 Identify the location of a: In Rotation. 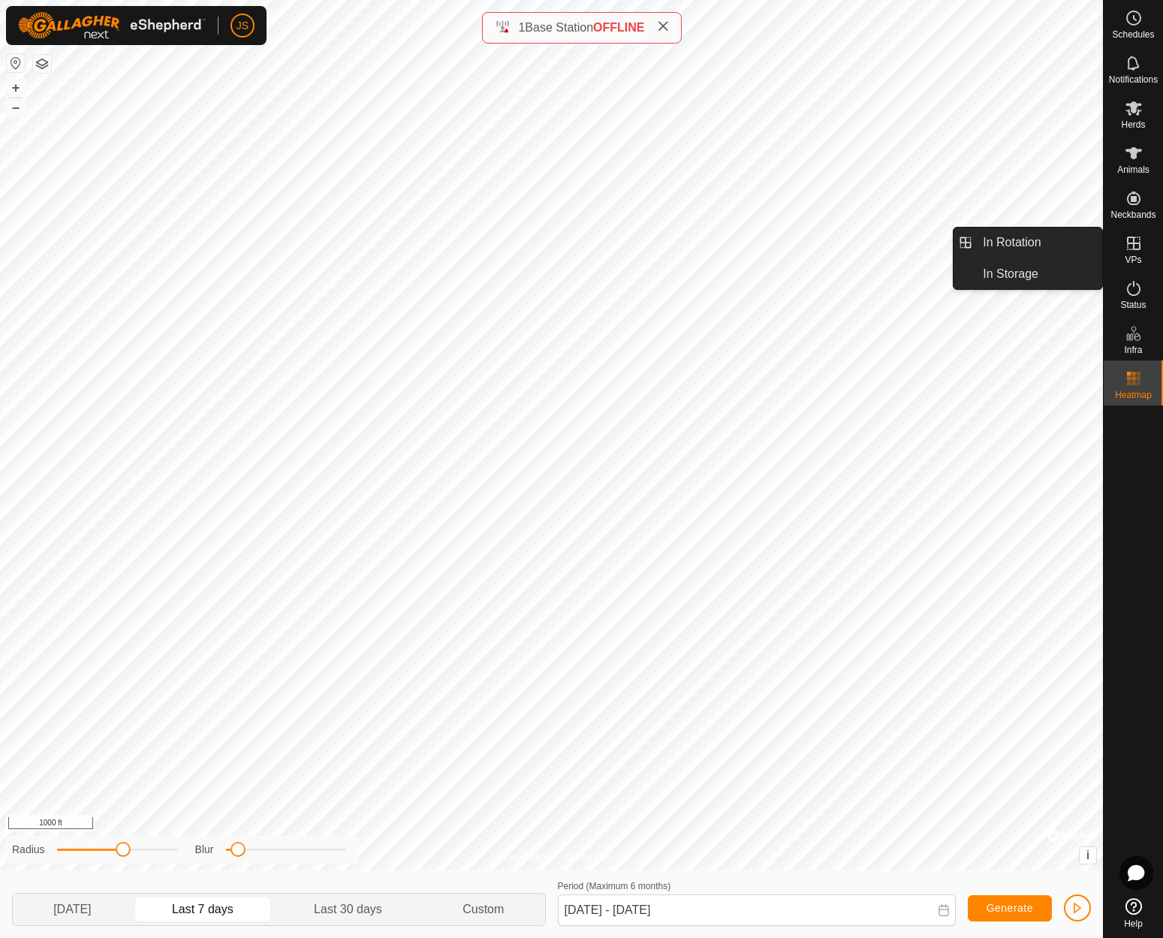
(1038, 243).